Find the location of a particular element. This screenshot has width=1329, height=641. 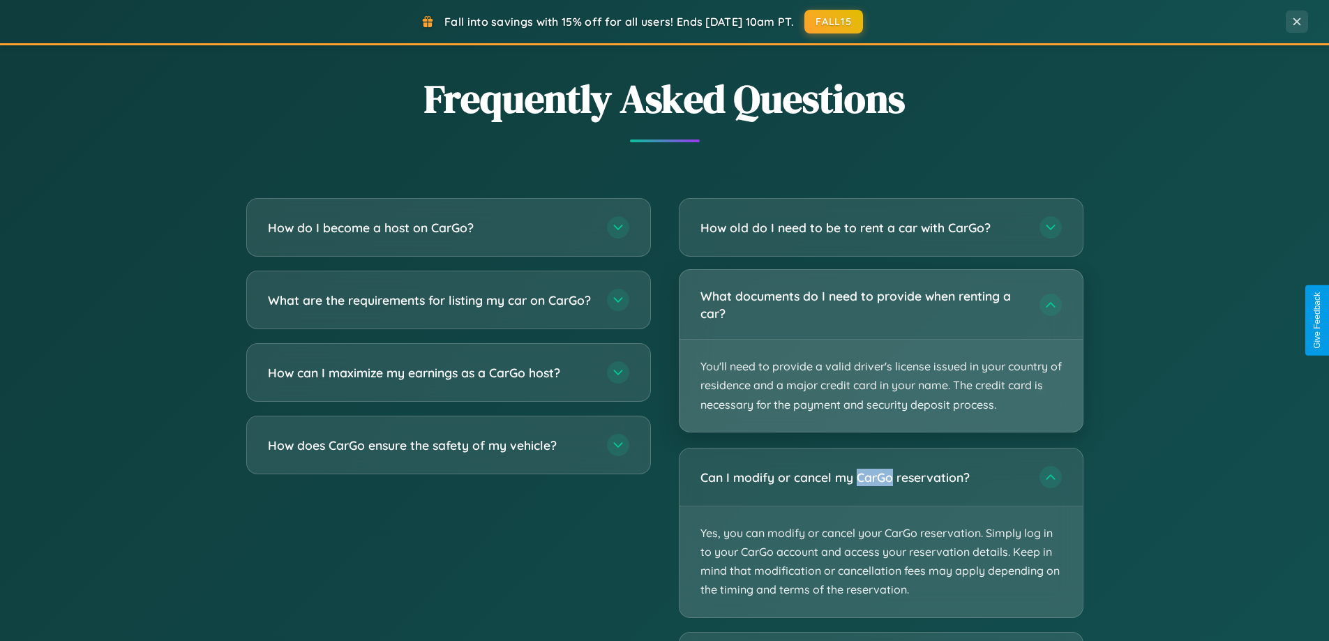

h3: How can I maximize my earnings as a CarGo host? is located at coordinates (430, 373).